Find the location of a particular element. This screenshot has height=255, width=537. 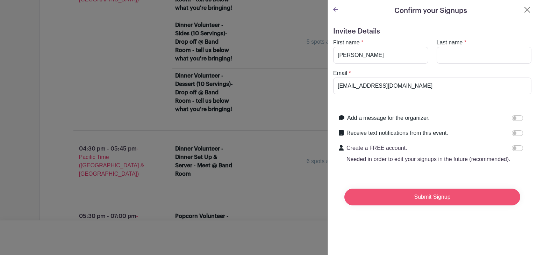

h5: Invitee Details is located at coordinates (432, 31).